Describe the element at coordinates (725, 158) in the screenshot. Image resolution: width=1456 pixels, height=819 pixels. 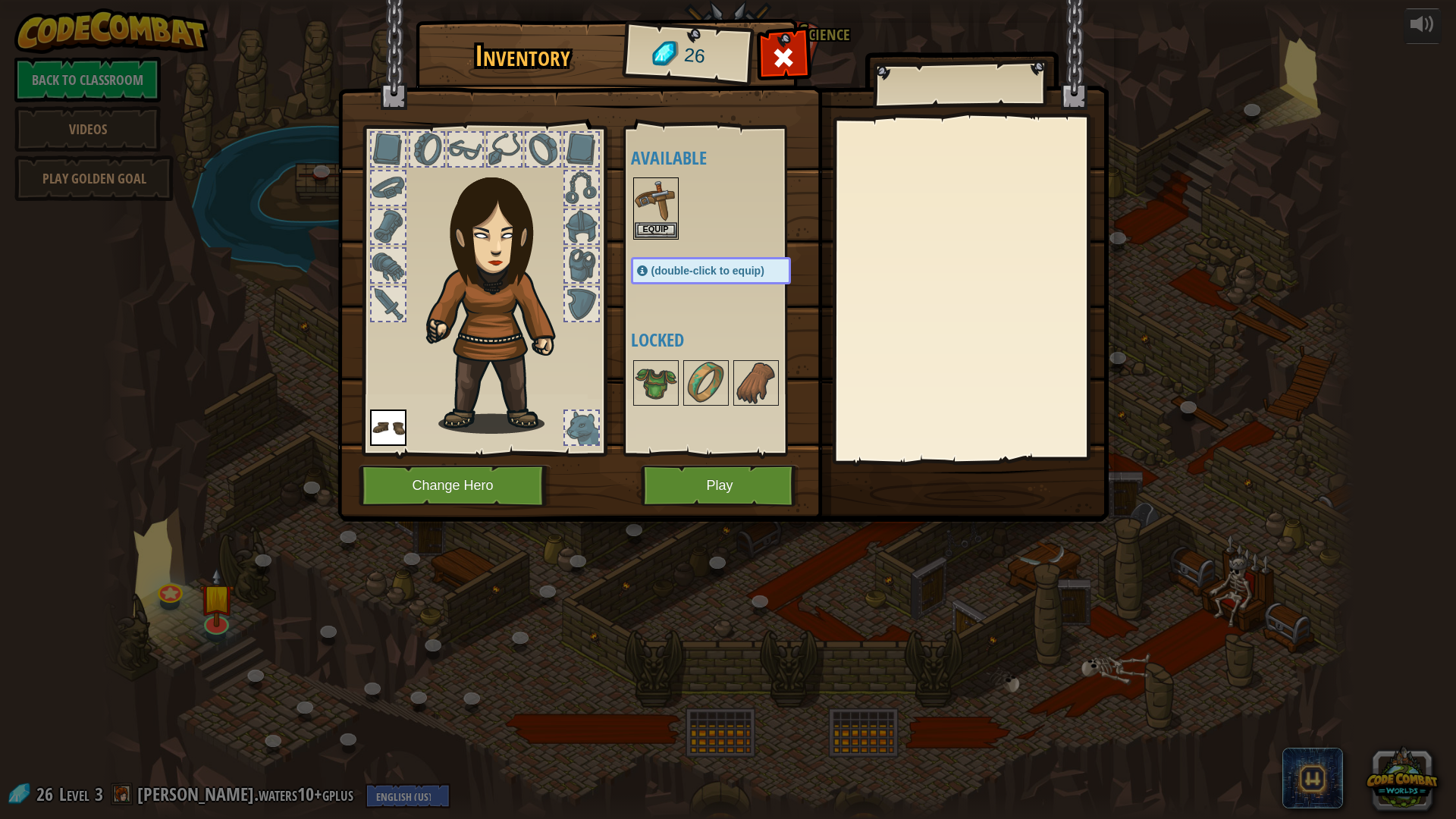
I see `h4: Available` at that location.